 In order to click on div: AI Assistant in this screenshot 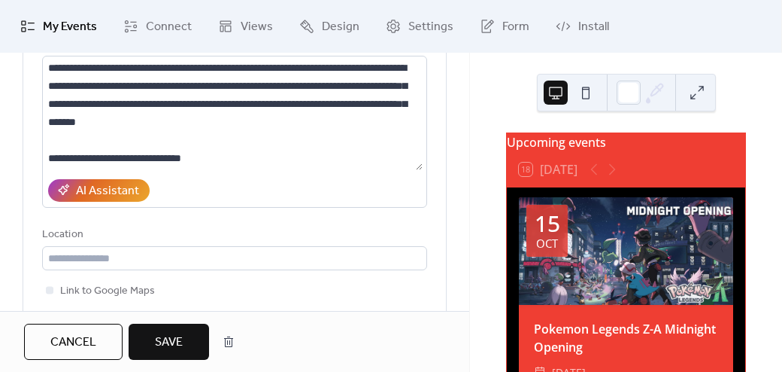, I will do `click(108, 191)`.